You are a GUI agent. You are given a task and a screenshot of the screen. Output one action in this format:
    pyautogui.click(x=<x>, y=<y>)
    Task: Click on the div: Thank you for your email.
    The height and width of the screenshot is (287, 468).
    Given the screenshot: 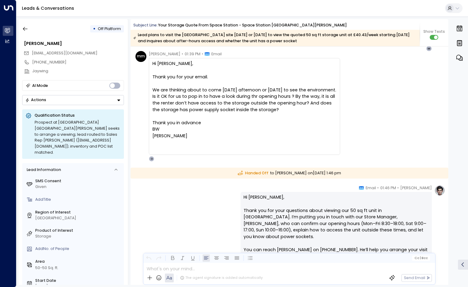 What is the action you would take?
    pyautogui.click(x=245, y=77)
    